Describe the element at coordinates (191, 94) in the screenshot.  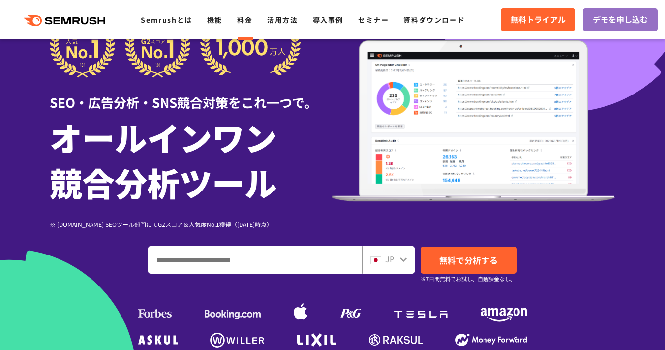
I see `div: SEO・広告分析・SNS競合対策をこれ一つで。` at that location.